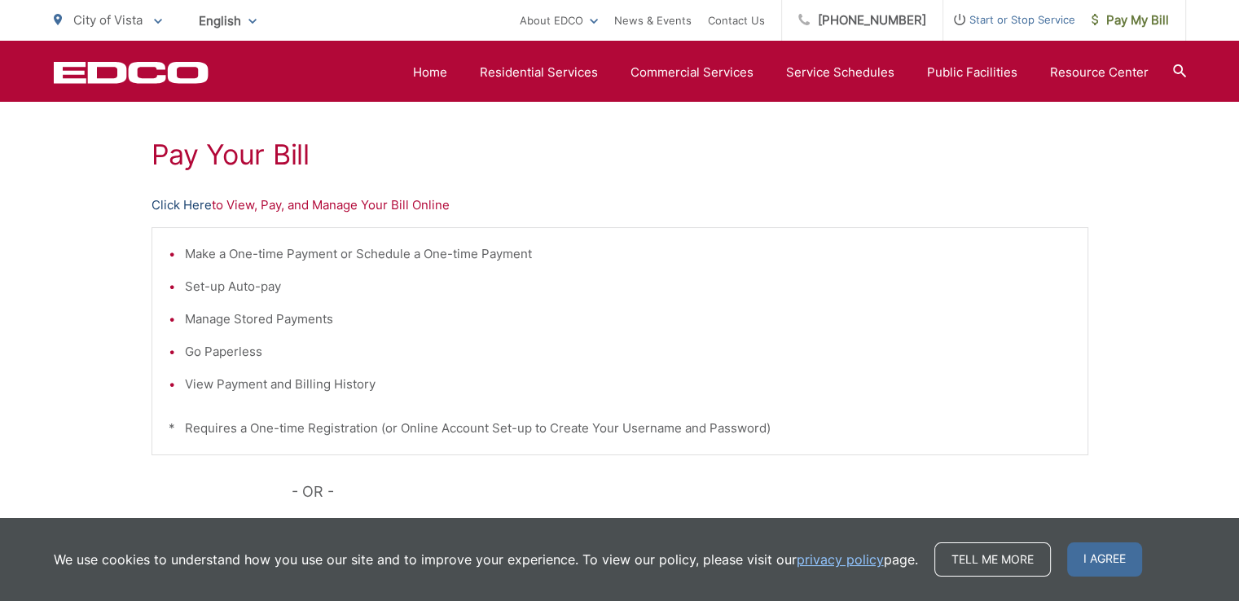 This screenshot has width=1239, height=601. Describe the element at coordinates (559, 20) in the screenshot. I see `a: About EDCO` at that location.